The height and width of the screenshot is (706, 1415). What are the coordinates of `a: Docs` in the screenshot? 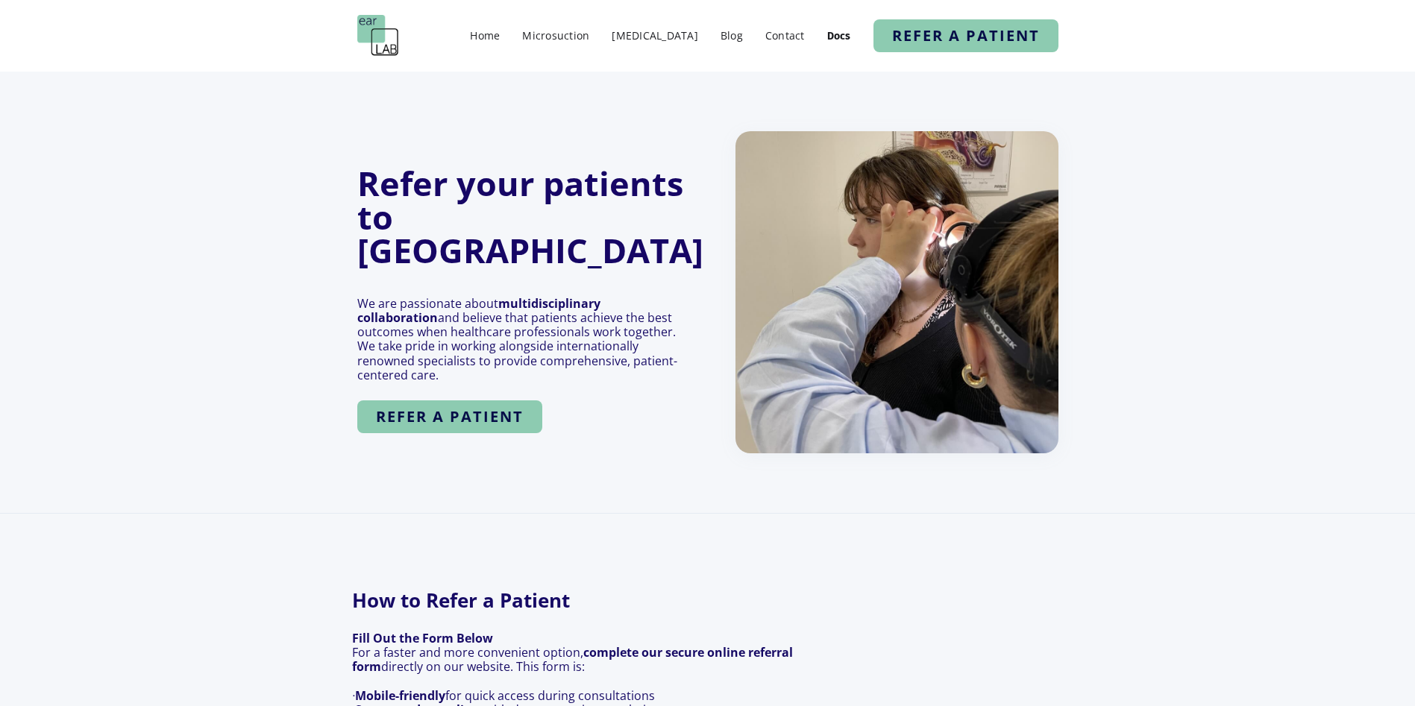 It's located at (839, 36).